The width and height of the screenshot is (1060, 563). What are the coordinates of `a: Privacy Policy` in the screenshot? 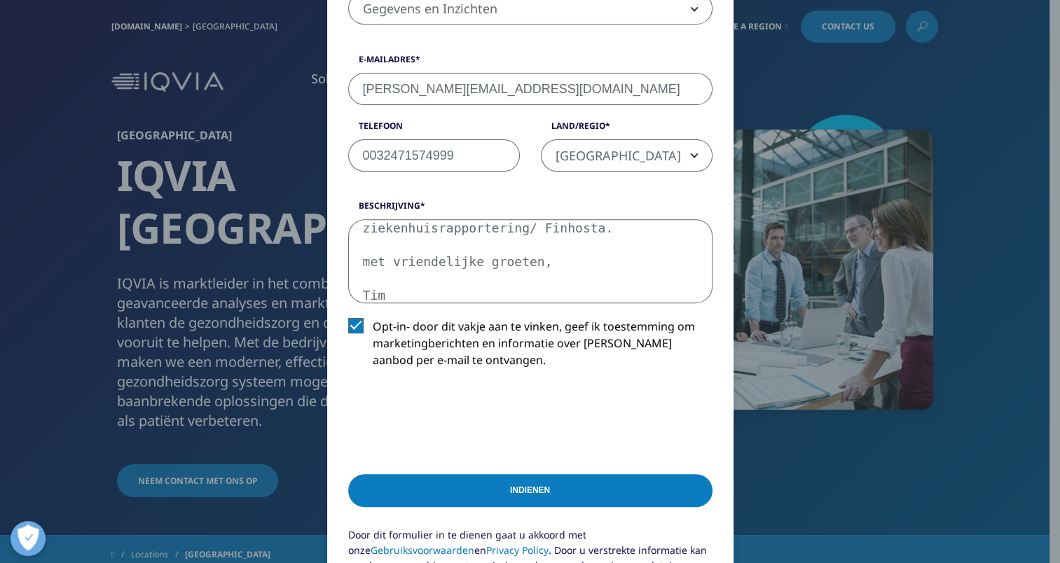 It's located at (517, 550).